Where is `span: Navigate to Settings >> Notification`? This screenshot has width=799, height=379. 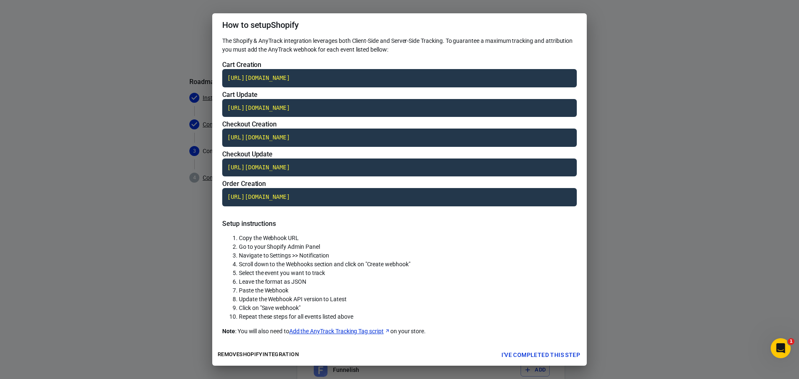 span: Navigate to Settings >> Notification is located at coordinates (284, 256).